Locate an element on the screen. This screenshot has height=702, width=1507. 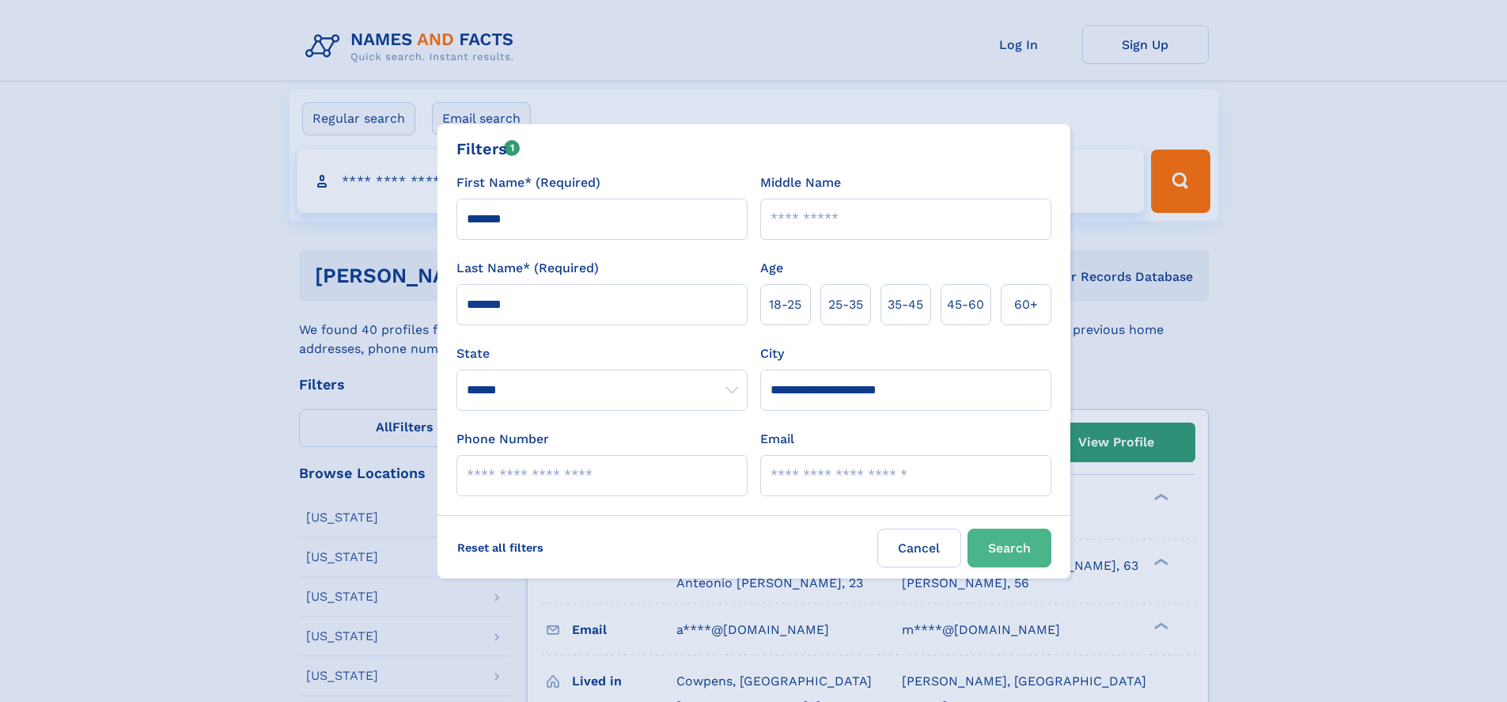
div: Filters is located at coordinates (488, 149).